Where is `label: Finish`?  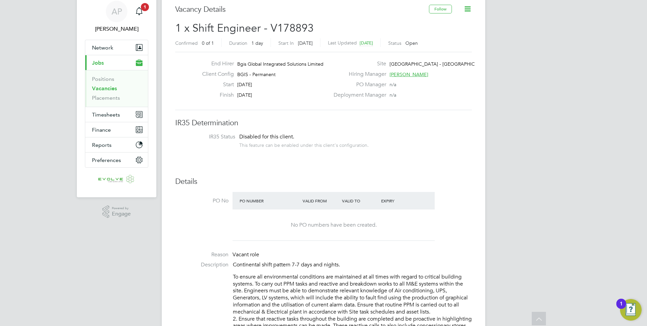 label: Finish is located at coordinates (215, 95).